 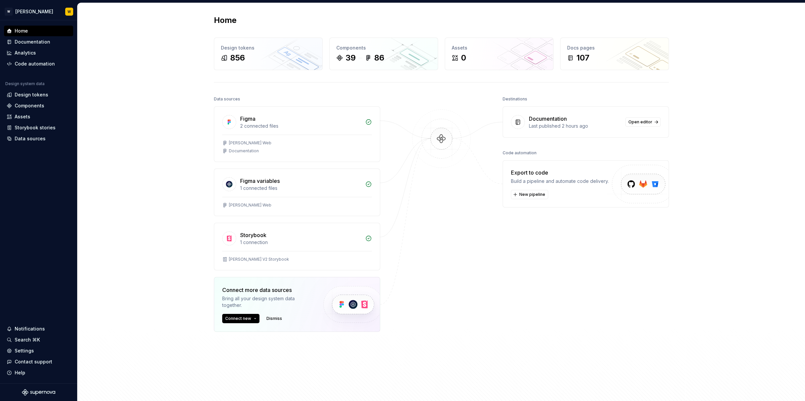 What do you see at coordinates (301, 126) in the screenshot?
I see `div: 2 connected files` at bounding box center [301, 126].